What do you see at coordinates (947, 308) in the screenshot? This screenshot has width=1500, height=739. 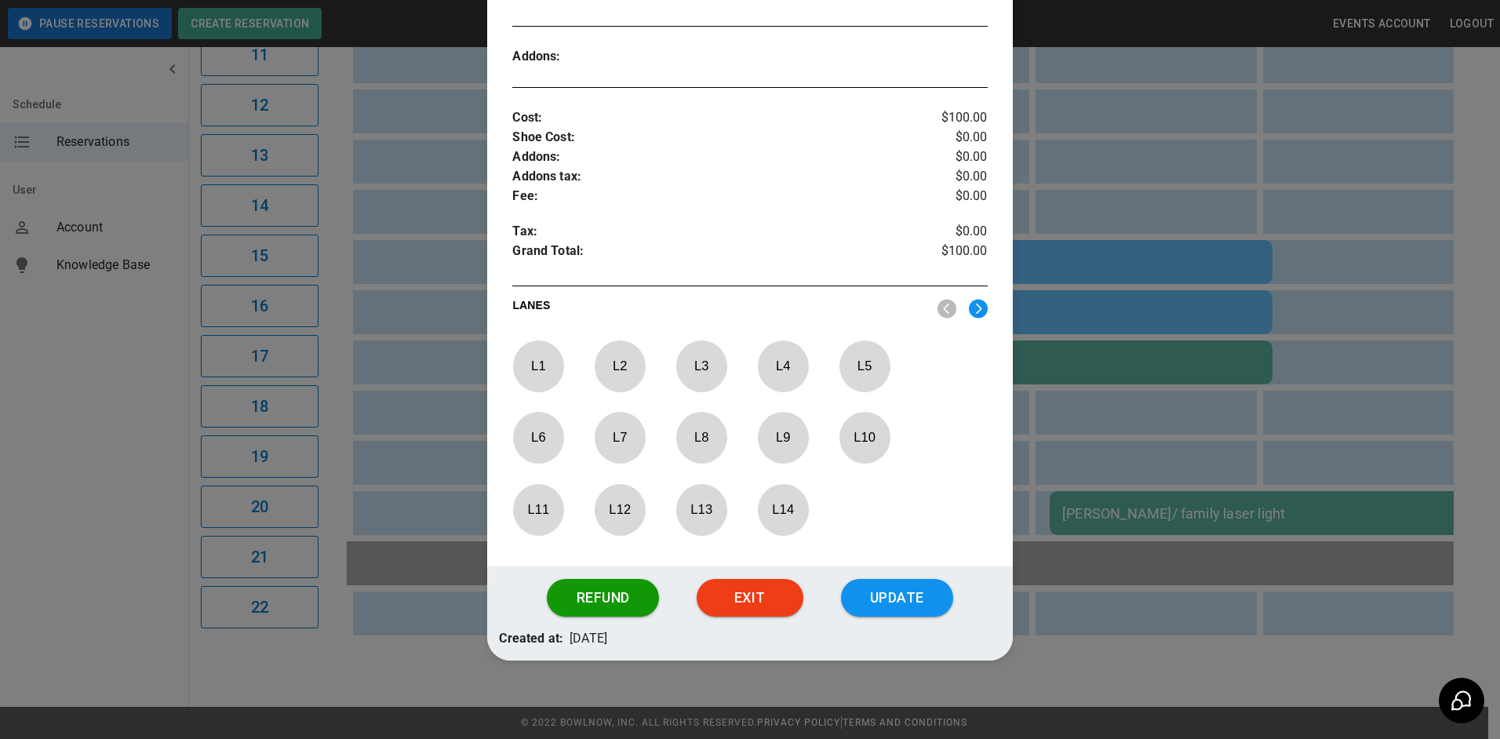 I see `img: nav_left.svg` at bounding box center [947, 308].